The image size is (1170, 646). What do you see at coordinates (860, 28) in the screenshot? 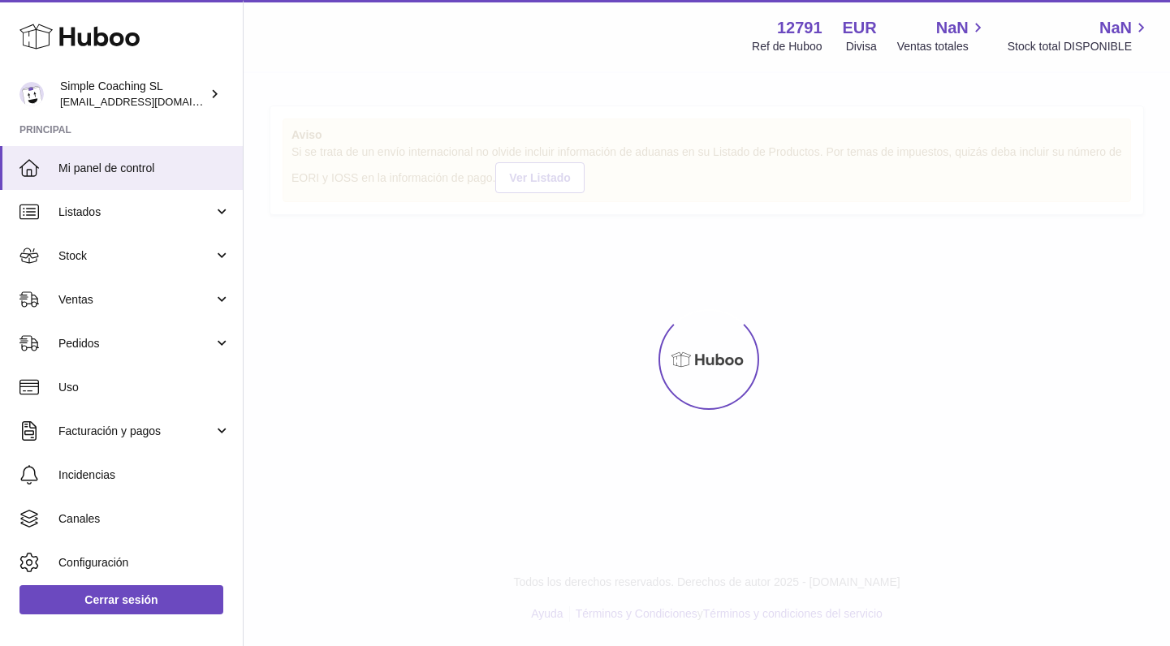
I see `strong: EUR` at bounding box center [860, 28].